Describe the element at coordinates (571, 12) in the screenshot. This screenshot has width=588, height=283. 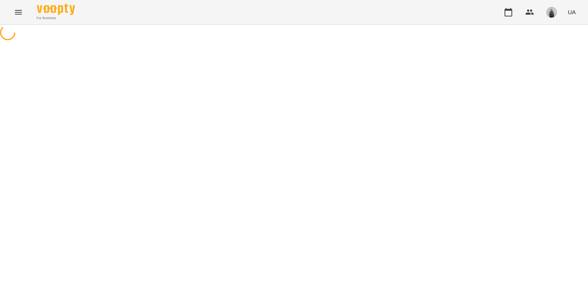
I see `button: UA` at that location.